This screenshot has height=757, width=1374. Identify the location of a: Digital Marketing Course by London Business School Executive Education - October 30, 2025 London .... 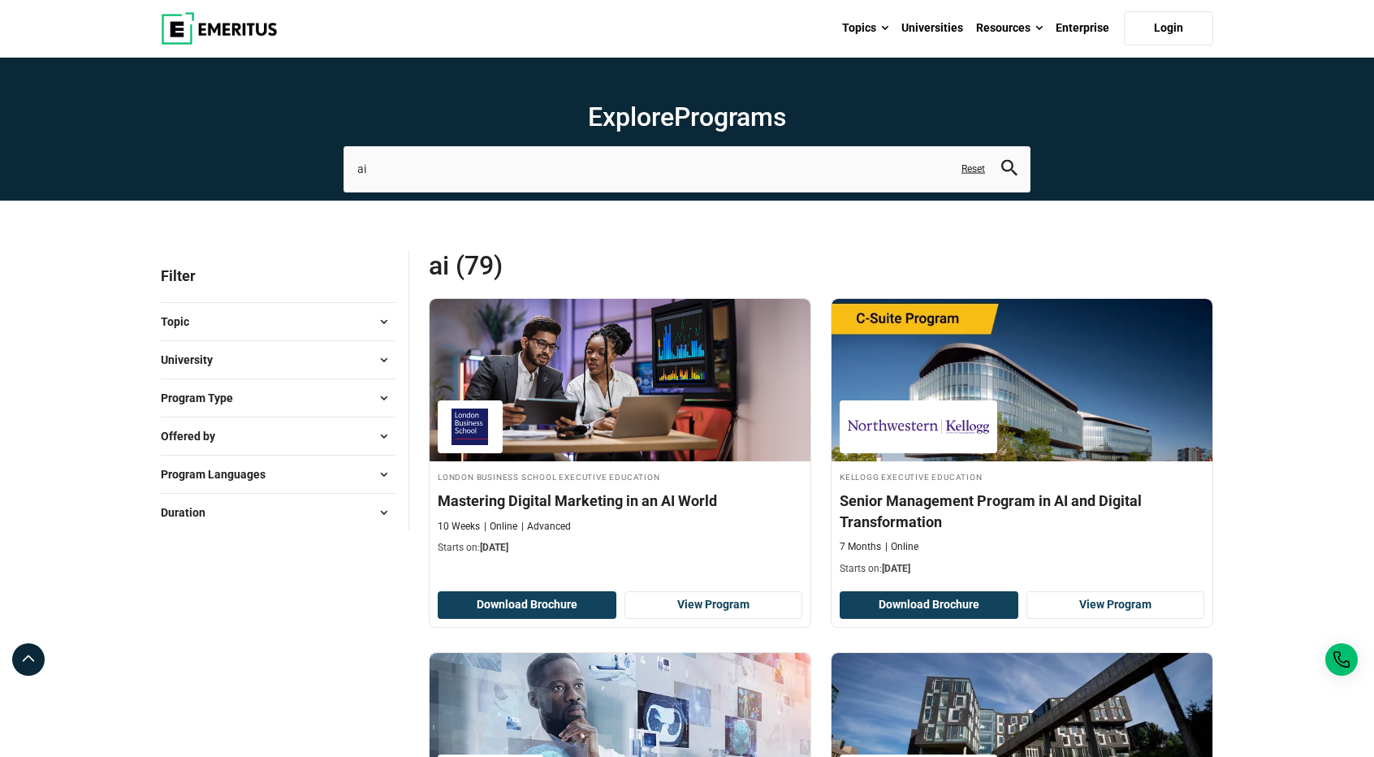
(620, 431).